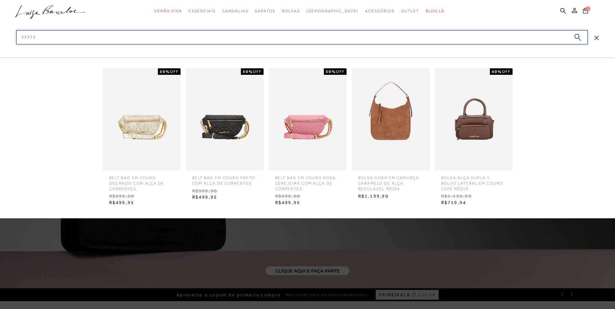 This screenshot has width=615, height=309. I want to click on span: Essenciais, so click(202, 11).